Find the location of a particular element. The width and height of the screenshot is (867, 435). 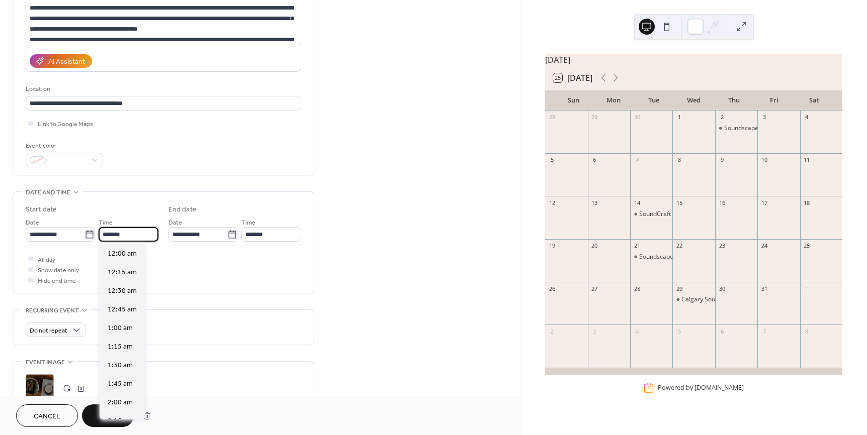

span: 1:45 am is located at coordinates (120, 384).